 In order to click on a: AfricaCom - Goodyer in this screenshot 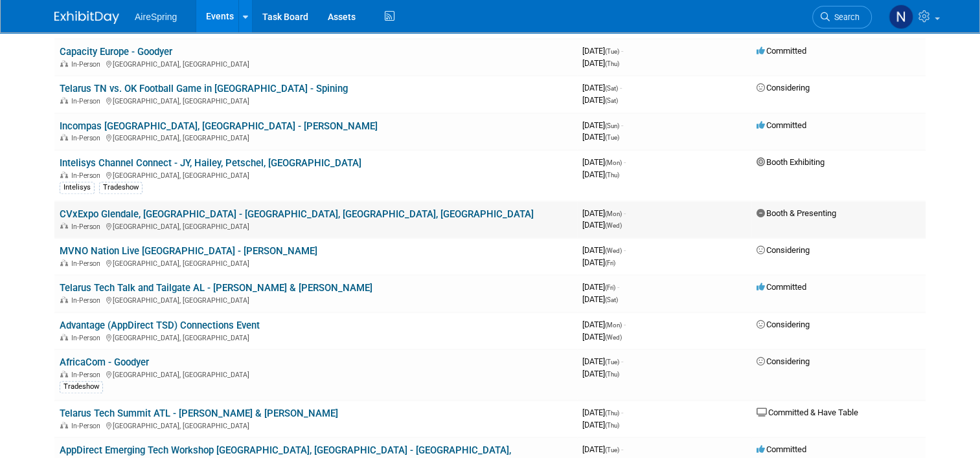, I will do `click(104, 363)`.